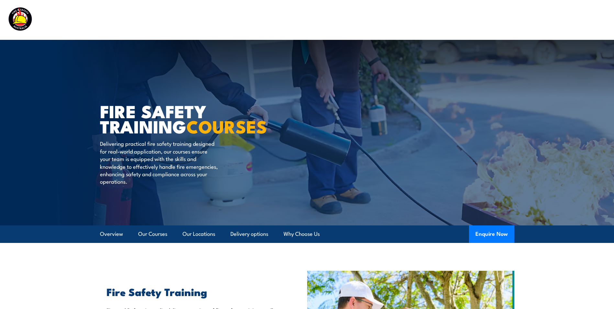  Describe the element at coordinates (393, 20) in the screenshot. I see `a: Emergency Response Services` at that location.